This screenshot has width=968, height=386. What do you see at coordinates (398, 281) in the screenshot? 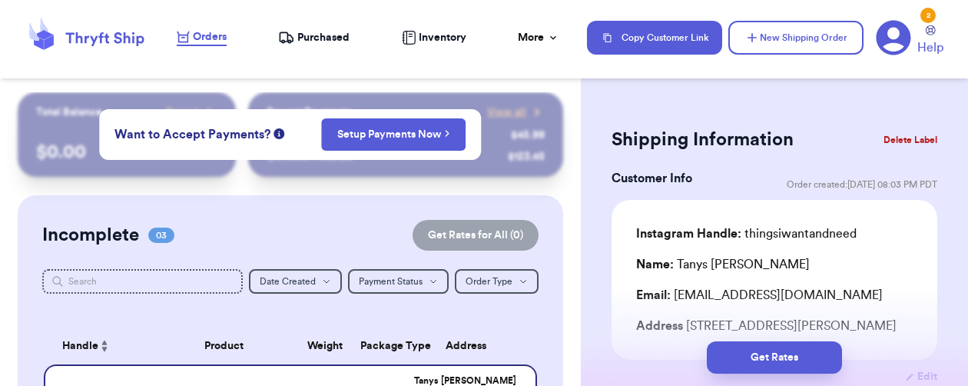
I see `button: Payment Status` at bounding box center [398, 281].